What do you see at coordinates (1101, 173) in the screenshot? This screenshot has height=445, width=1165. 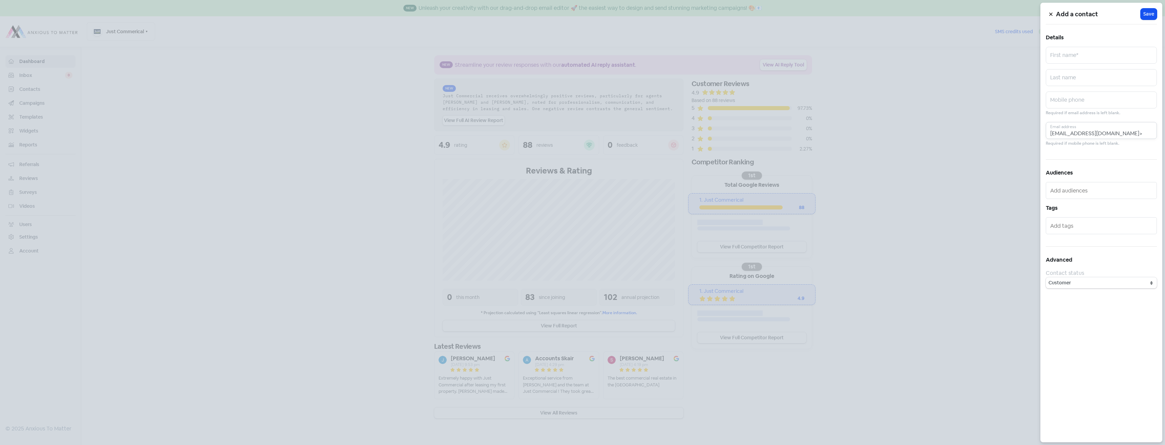 I see `h5: Audiences` at bounding box center [1101, 173].